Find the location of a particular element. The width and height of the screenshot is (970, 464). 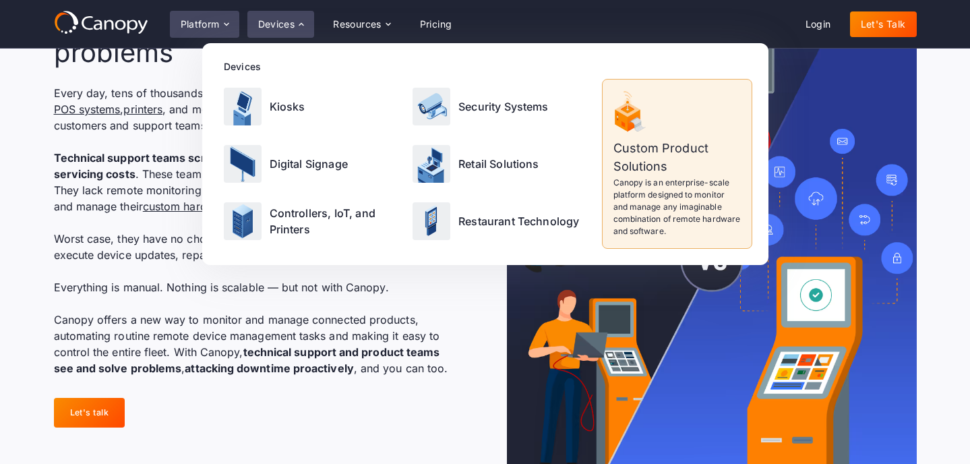

p: Controllers, IoT, and Printers is located at coordinates (334, 221).